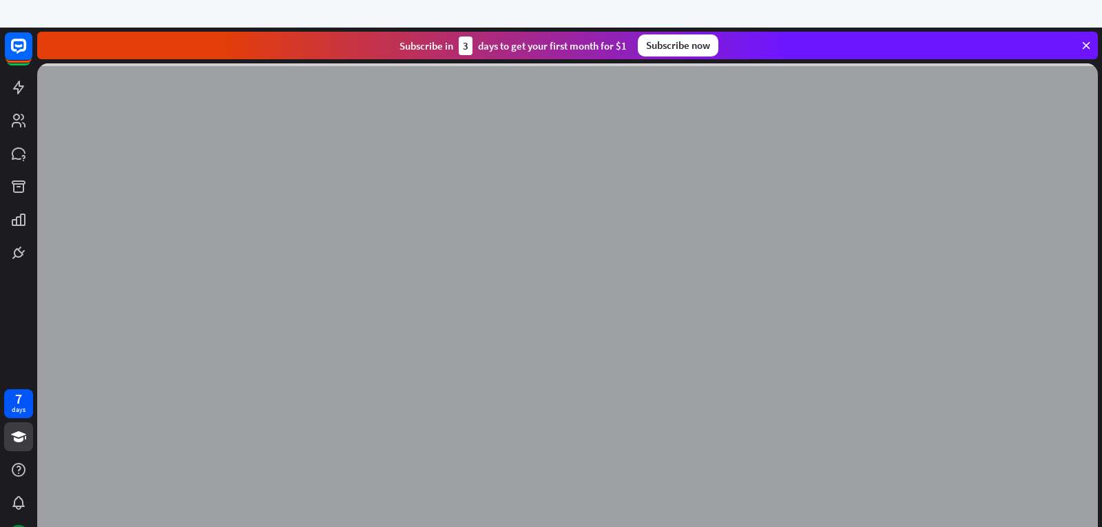 The image size is (1102, 527). Describe the element at coordinates (19, 410) in the screenshot. I see `div: days` at that location.